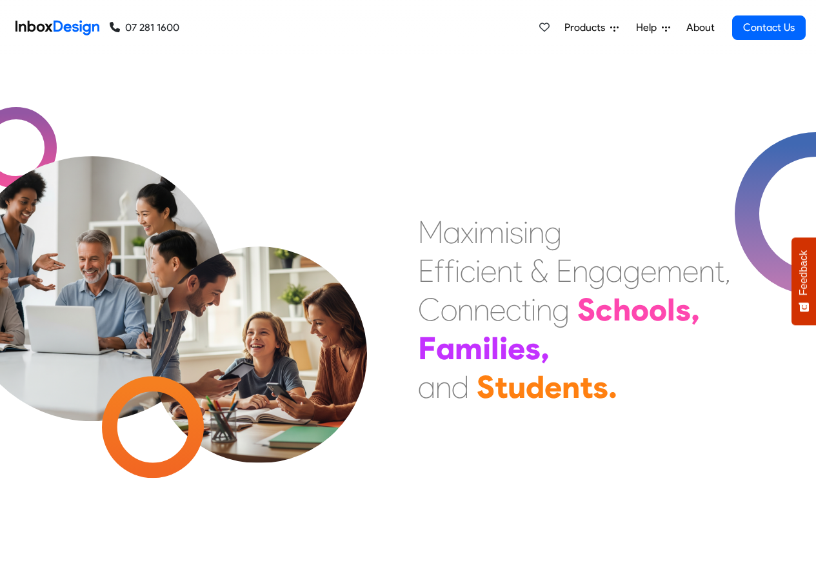 The image size is (816, 563). What do you see at coordinates (467, 232) in the screenshot?
I see `div: x` at bounding box center [467, 232].